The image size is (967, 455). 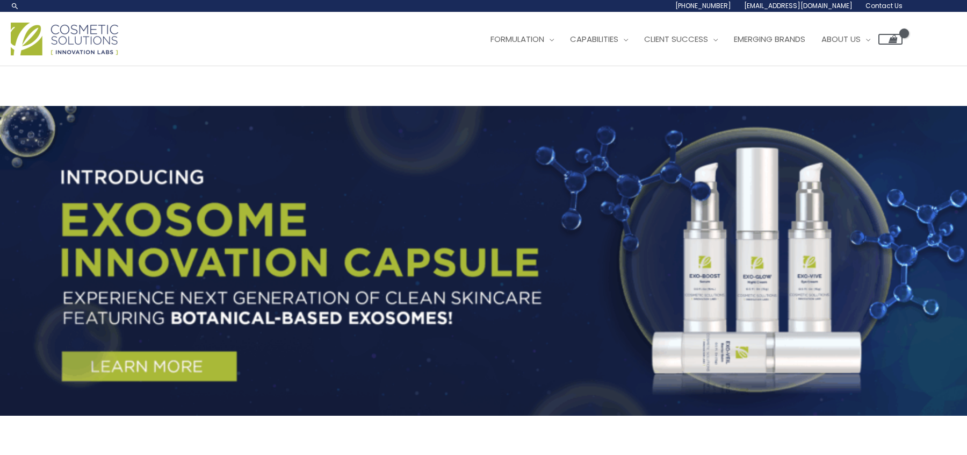 I want to click on a: Formulation, so click(x=522, y=39).